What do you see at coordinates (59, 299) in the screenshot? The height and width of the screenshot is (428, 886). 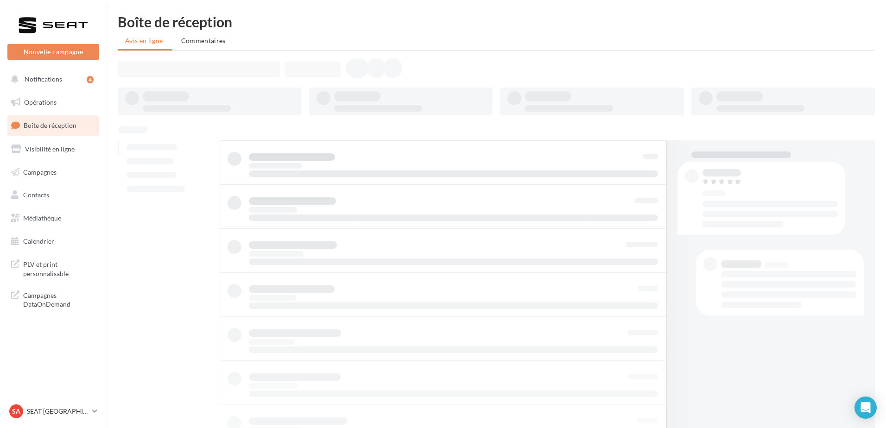 I see `span: Campagnes DataOnDemand` at bounding box center [59, 299].